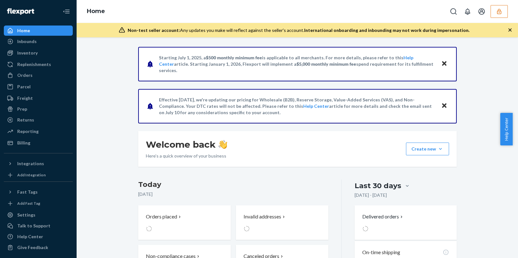 The width and height of the screenshot is (518, 258). Describe the element at coordinates (298, 30) in the screenshot. I see `div: Any updates you make will reflect against the seller's account.` at that location.